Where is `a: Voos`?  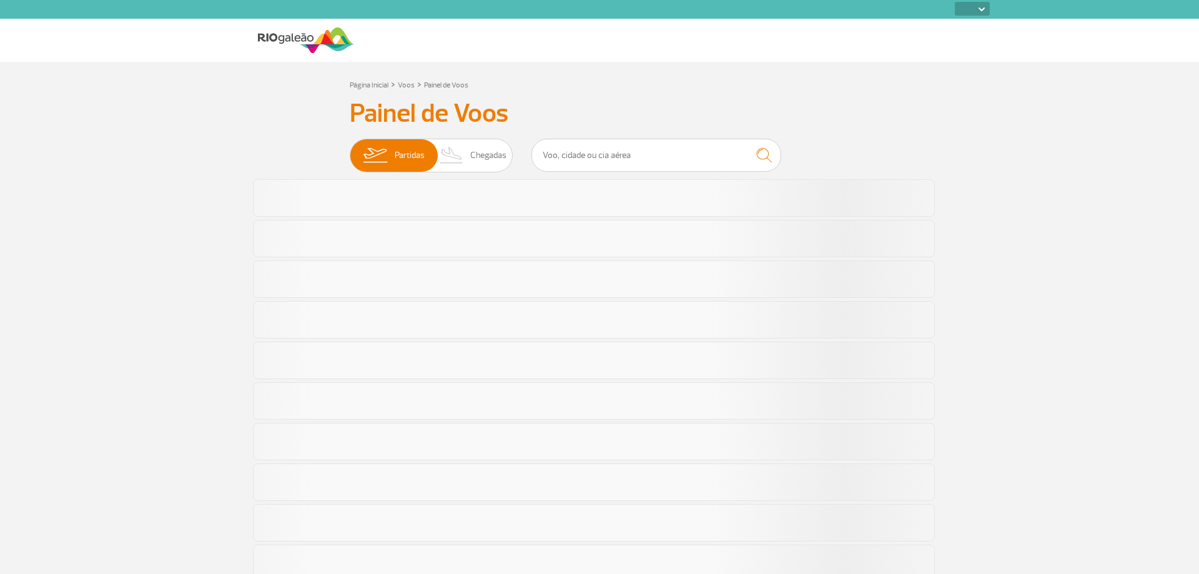 a: Voos is located at coordinates (406, 85).